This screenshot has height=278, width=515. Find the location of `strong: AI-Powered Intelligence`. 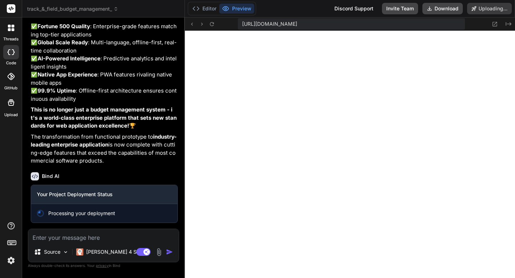

strong: AI-Powered Intelligence is located at coordinates (69, 58).